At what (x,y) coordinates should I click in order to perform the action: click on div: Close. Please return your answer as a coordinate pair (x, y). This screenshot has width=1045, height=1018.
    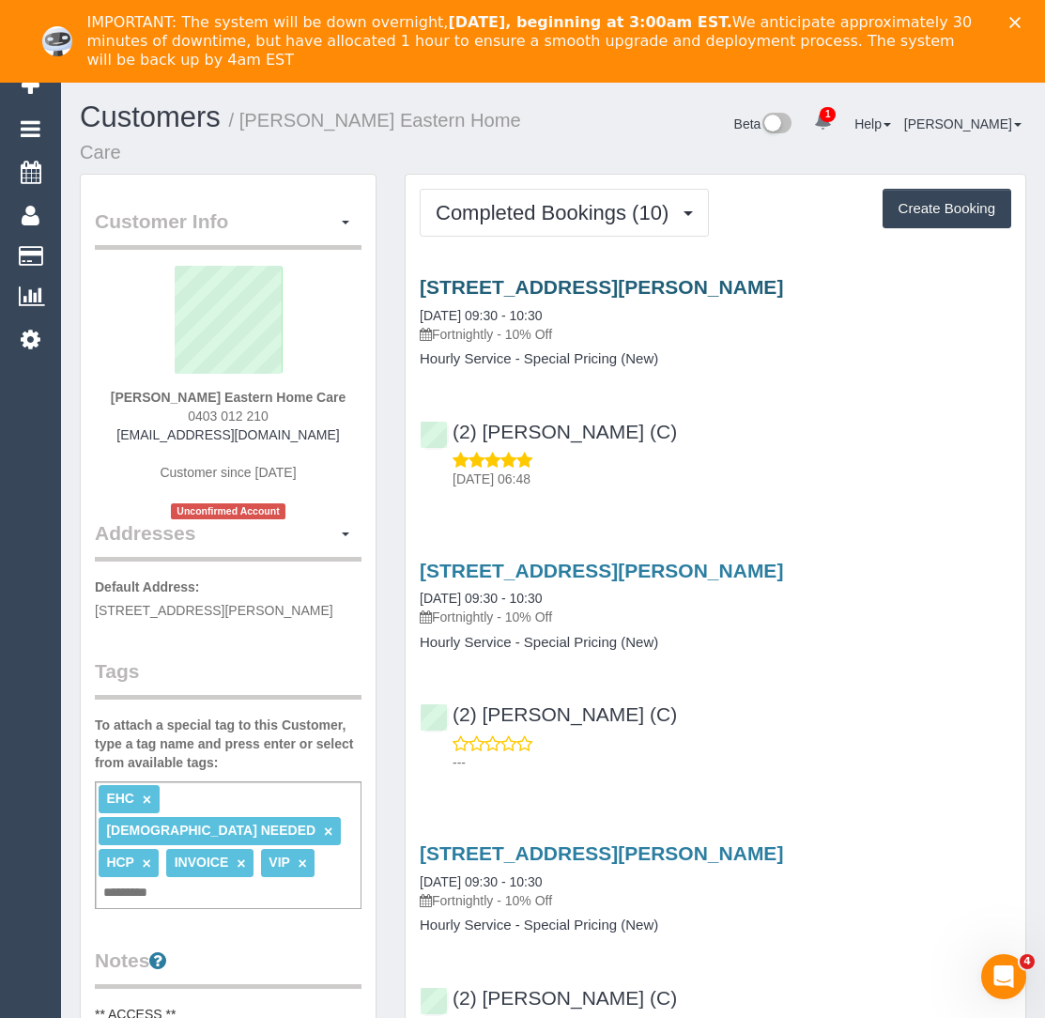
    Looking at the image, I should click on (1018, 23).